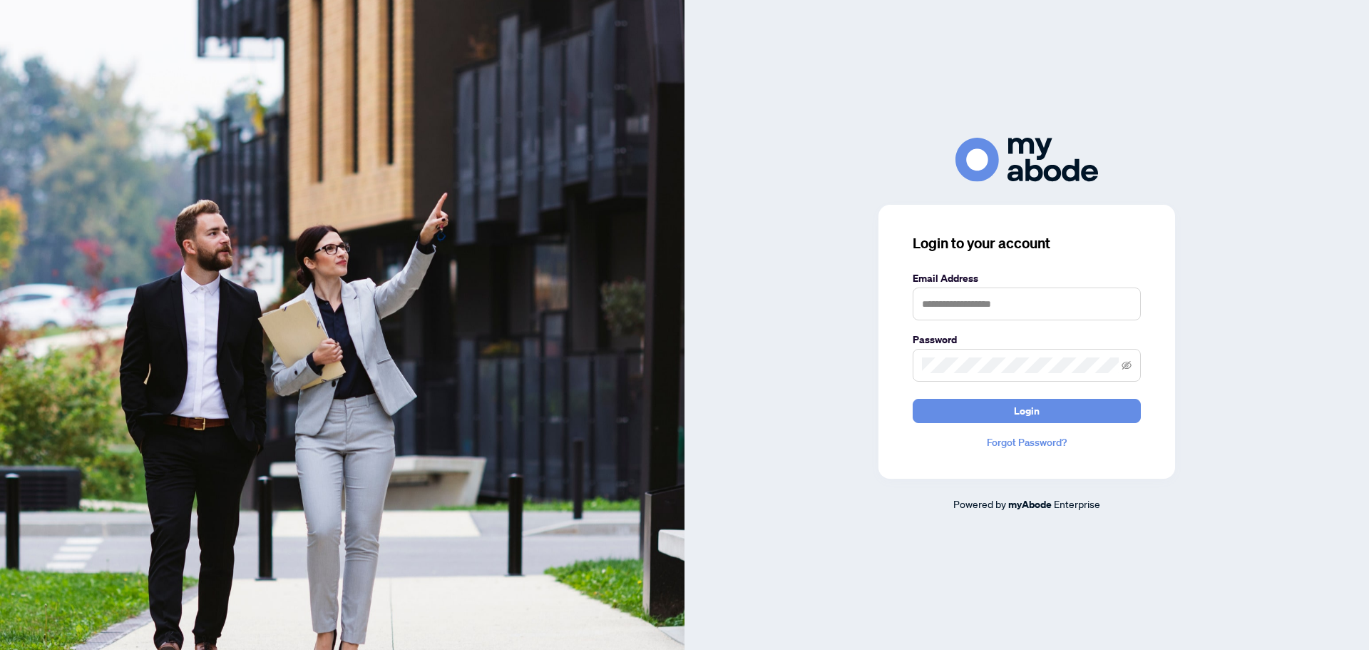 This screenshot has width=1369, height=650. Describe the element at coordinates (1027, 442) in the screenshot. I see `a: Forgot Password?` at that location.